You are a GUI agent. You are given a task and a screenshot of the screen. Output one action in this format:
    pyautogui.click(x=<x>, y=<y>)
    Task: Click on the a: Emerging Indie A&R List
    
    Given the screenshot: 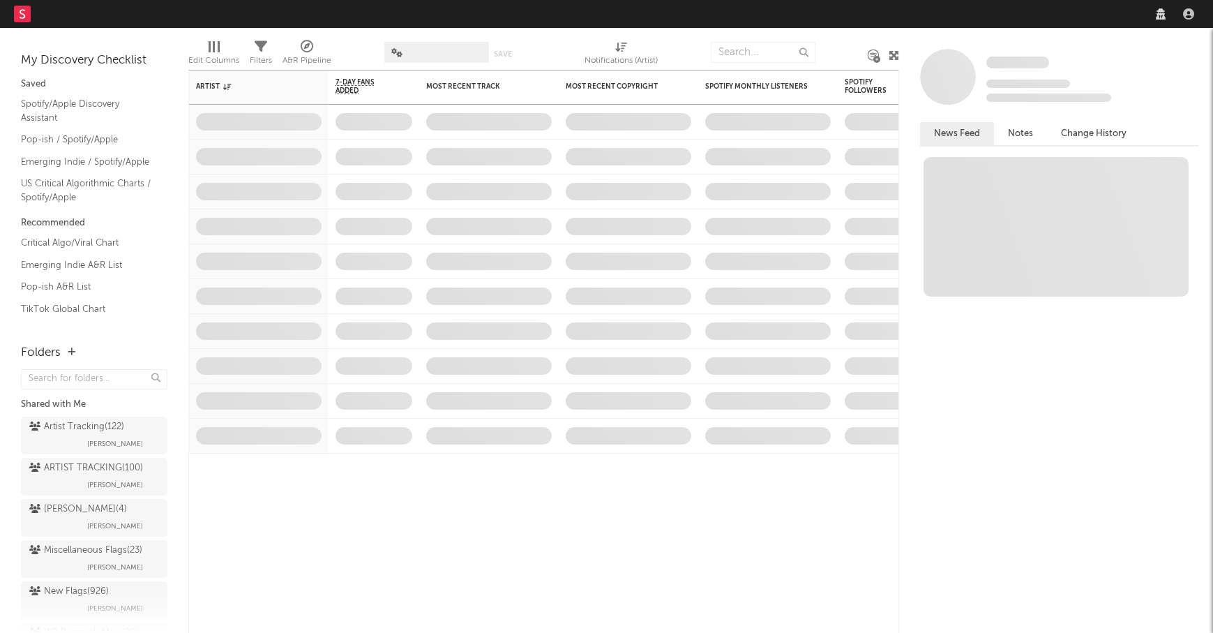 What is the action you would take?
    pyautogui.click(x=87, y=265)
    